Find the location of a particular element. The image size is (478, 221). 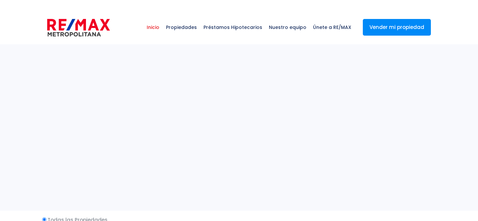

a: Inicio is located at coordinates (153, 27).